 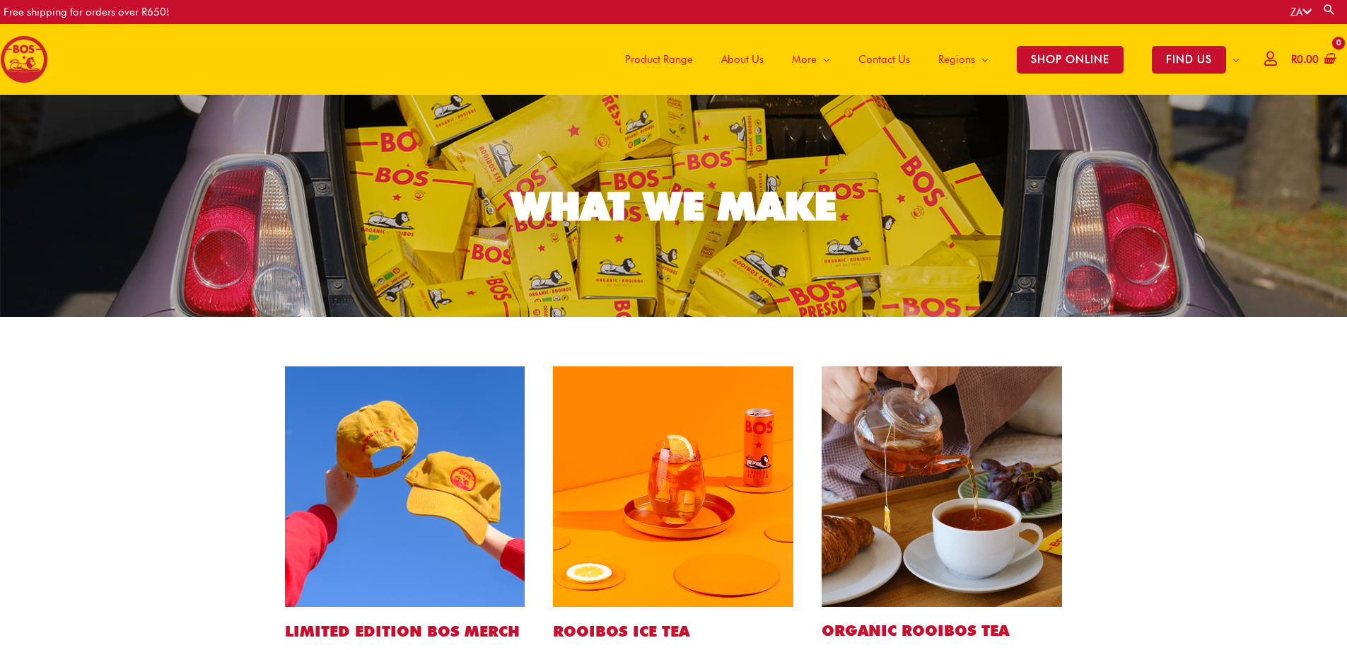 I want to click on a: View Shopping Cart, empty, so click(x=1312, y=59).